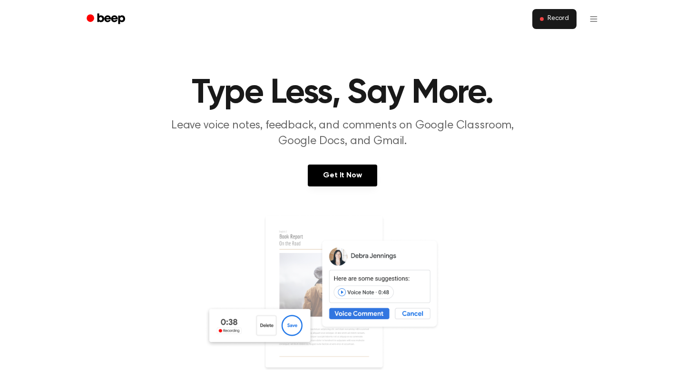  Describe the element at coordinates (343, 134) in the screenshot. I see `p: Leave voice notes, feedback, and comments on Google Classroom, Google Docs, and Gmail.` at that location.